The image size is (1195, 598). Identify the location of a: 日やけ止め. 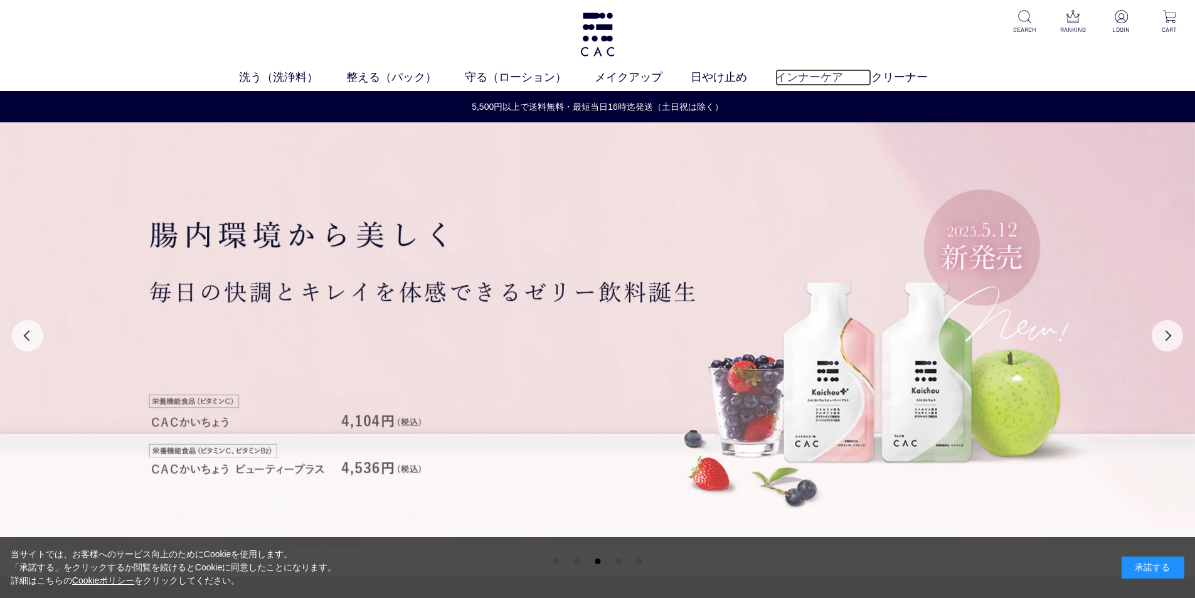
(733, 77).